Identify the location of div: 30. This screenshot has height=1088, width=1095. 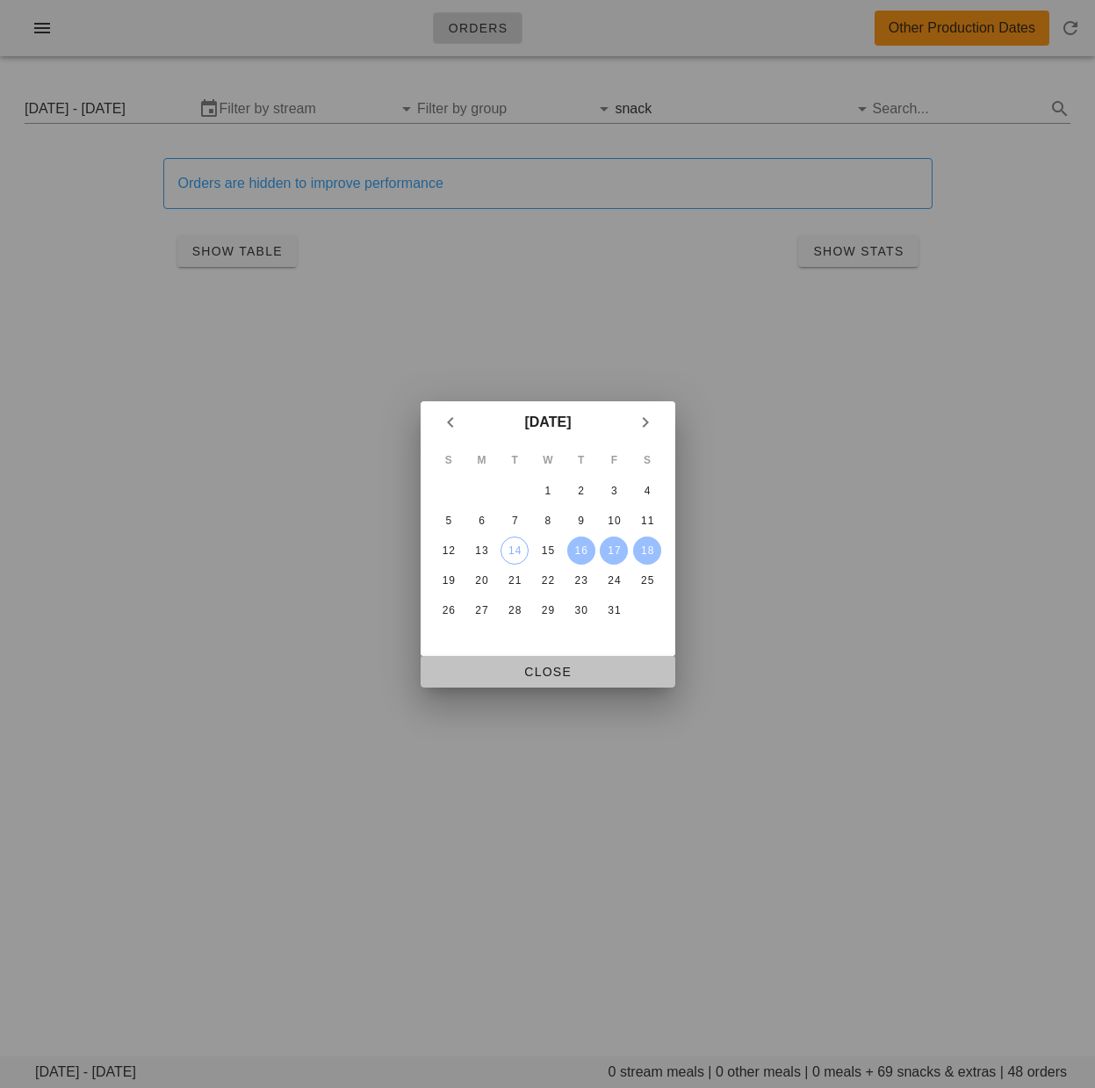
(580, 610).